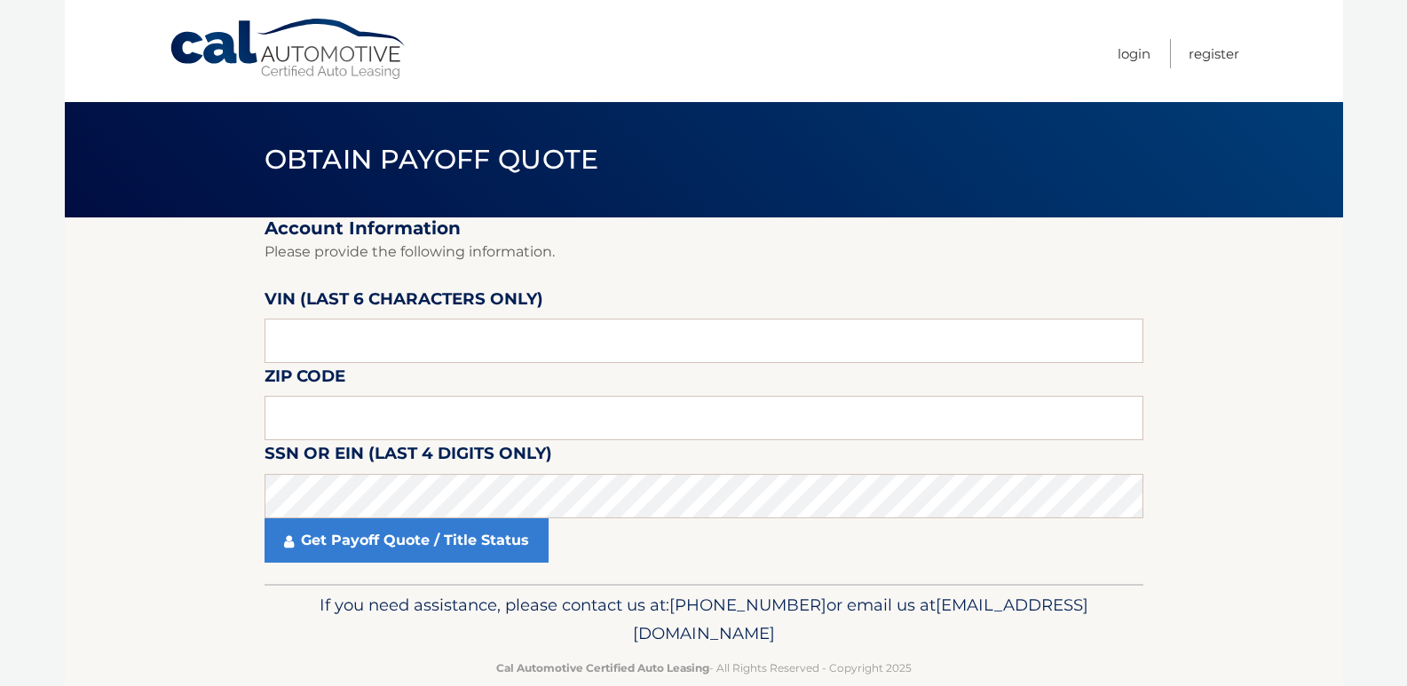  Describe the element at coordinates (404, 302) in the screenshot. I see `label: VIN (last 6 characters only)` at that location.